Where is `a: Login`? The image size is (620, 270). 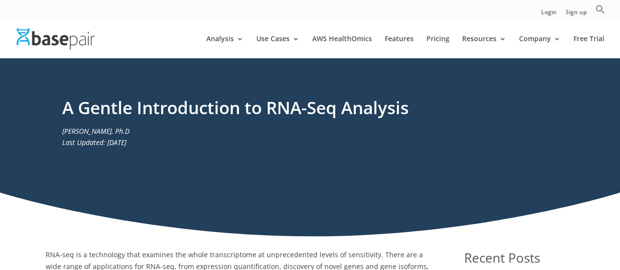 a: Login is located at coordinates (549, 14).